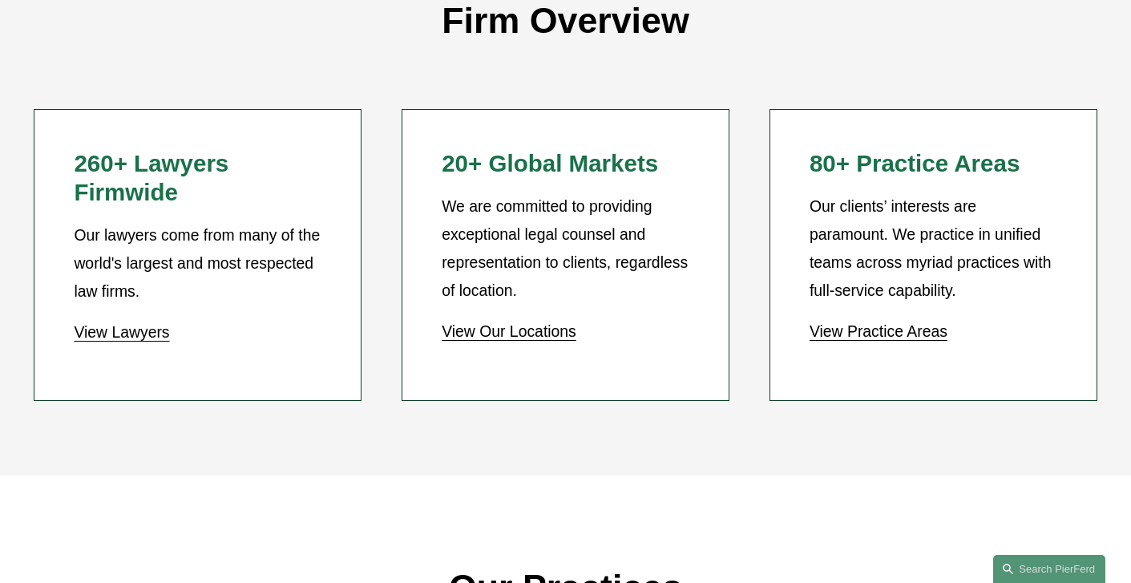 This screenshot has height=583, width=1131. I want to click on p: Our lawyers come from many of the world's largest and most respected law firms., so click(197, 263).